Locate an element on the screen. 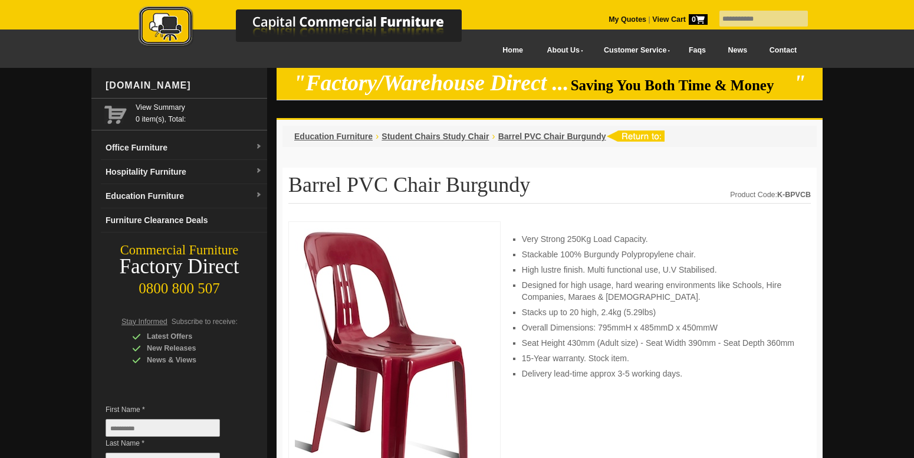  span: Student Chairs Study Chair is located at coordinates (435, 136).